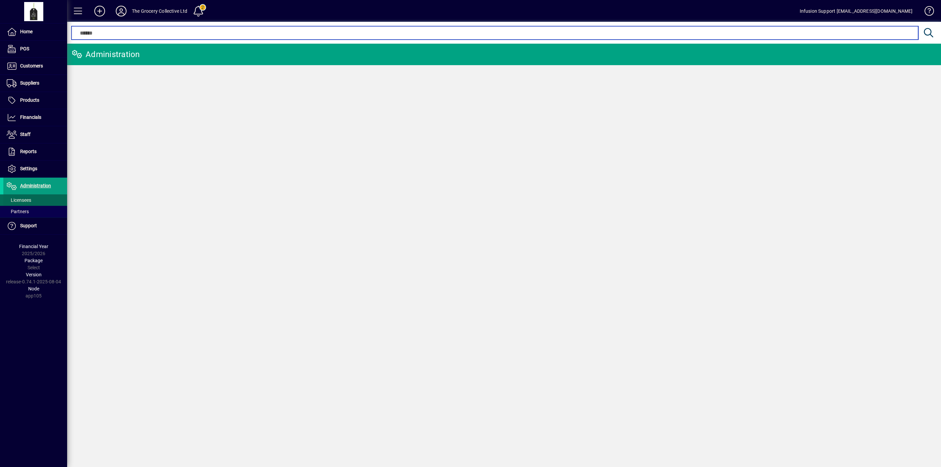 This screenshot has height=467, width=941. Describe the element at coordinates (35, 135) in the screenshot. I see `a: Staff` at that location.